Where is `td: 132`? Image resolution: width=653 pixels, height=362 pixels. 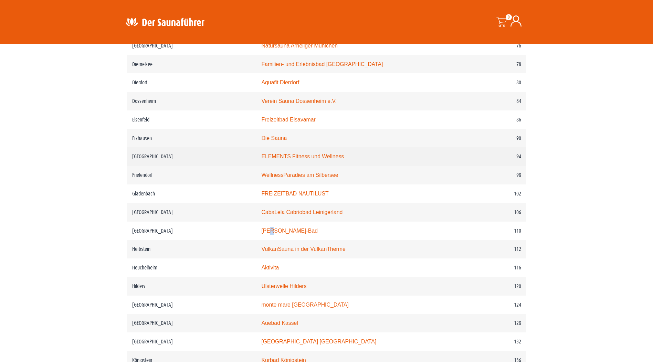
td: 132 is located at coordinates (488, 342).